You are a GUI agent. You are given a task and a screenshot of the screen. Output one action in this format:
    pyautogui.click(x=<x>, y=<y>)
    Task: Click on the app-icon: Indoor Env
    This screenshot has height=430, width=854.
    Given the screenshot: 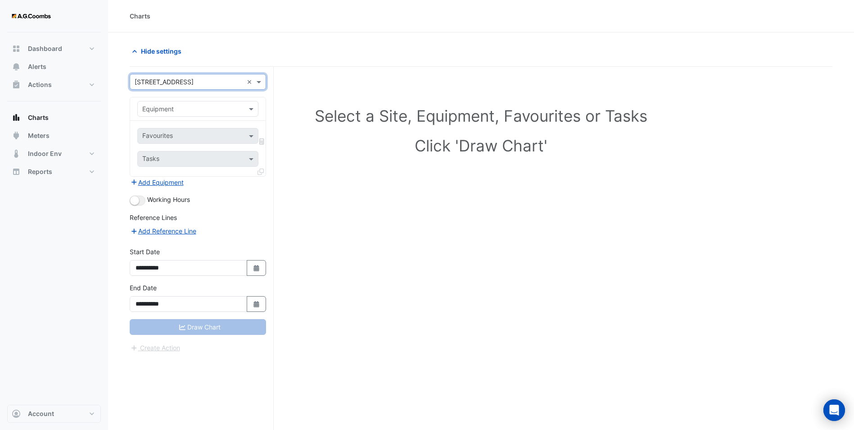 What is the action you would take?
    pyautogui.click(x=16, y=154)
    